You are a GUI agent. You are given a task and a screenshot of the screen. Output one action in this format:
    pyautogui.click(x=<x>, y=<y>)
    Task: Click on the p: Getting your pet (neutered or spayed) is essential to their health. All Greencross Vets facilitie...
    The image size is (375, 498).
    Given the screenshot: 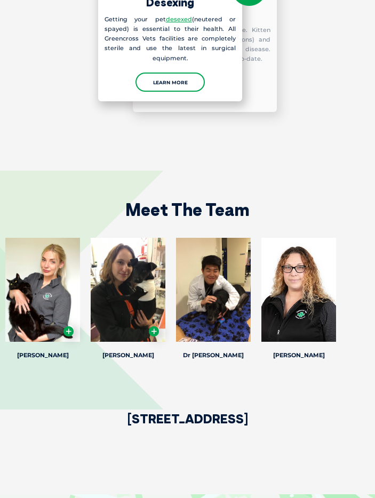 What is the action you would take?
    pyautogui.click(x=170, y=38)
    